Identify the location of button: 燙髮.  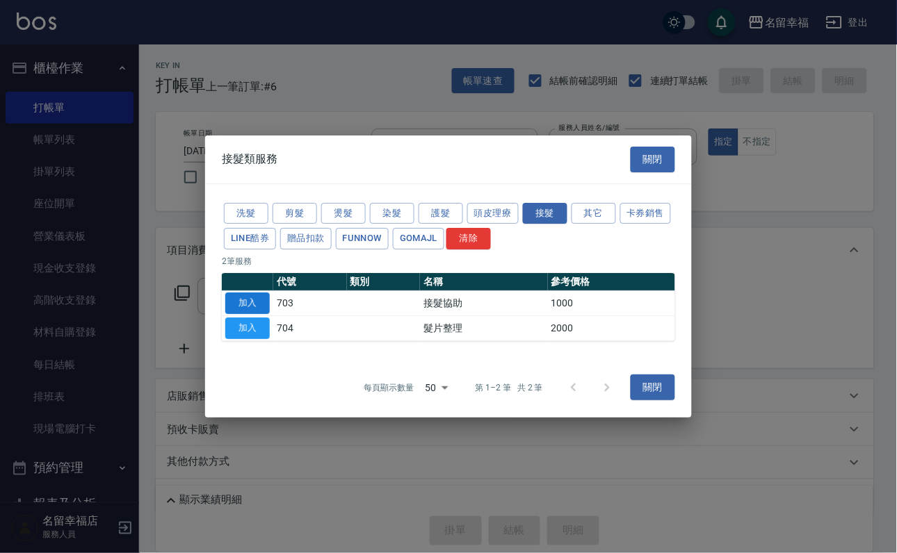
(344, 213).